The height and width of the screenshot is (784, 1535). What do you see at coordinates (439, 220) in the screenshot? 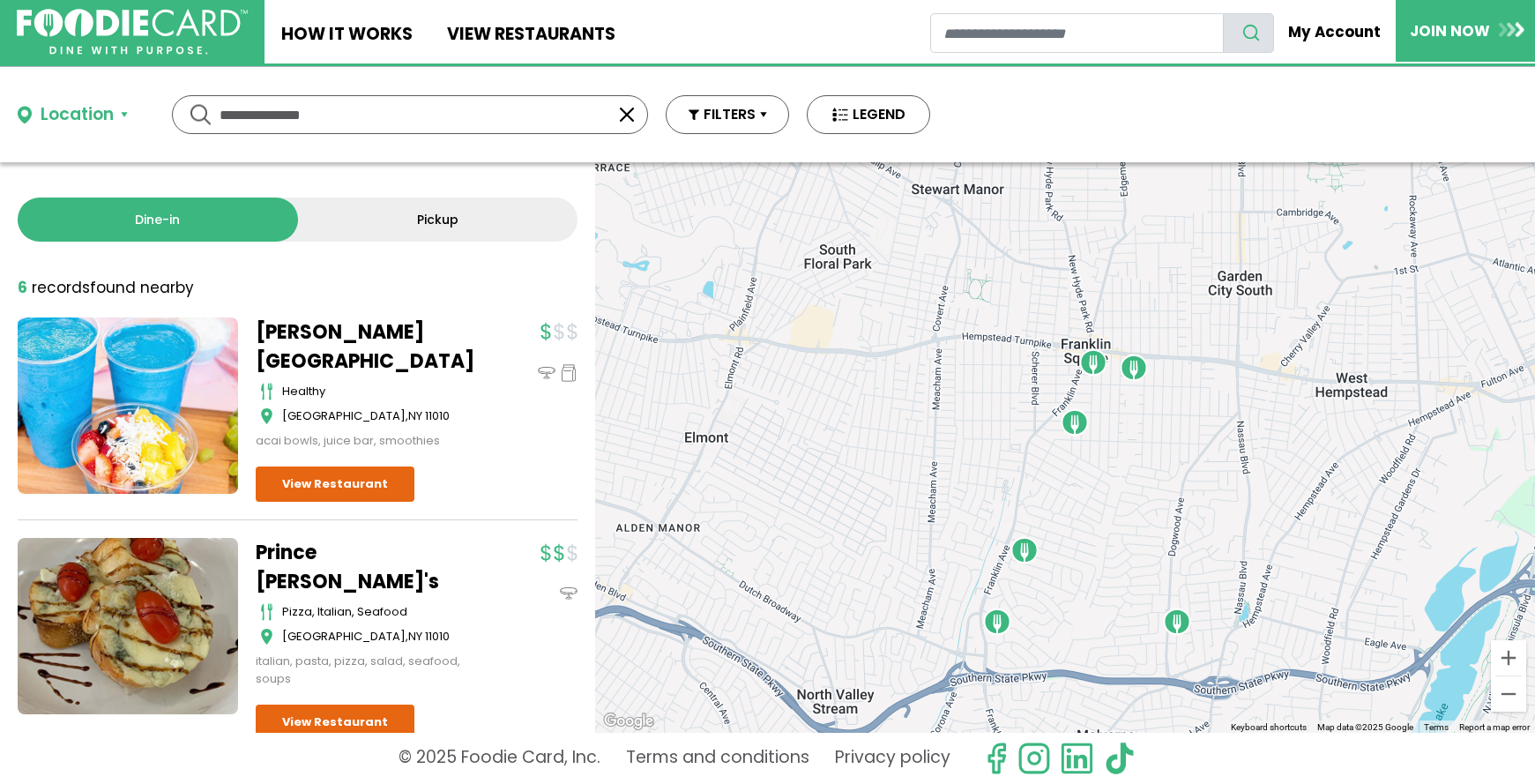
I see `a: Pickup` at bounding box center [439, 220].